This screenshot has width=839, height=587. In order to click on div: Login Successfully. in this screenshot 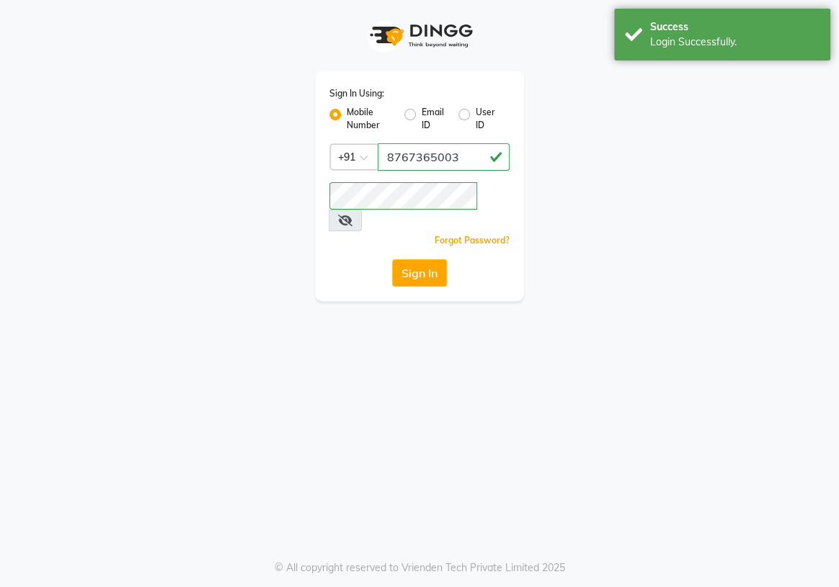, I will do `click(734, 42)`.